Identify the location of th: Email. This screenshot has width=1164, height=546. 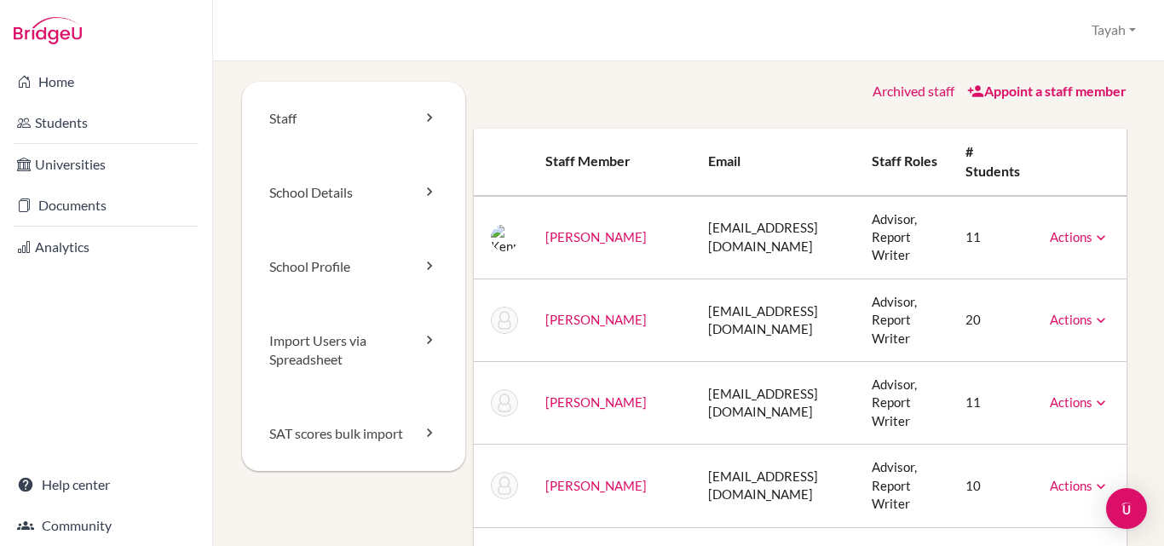
(776, 162).